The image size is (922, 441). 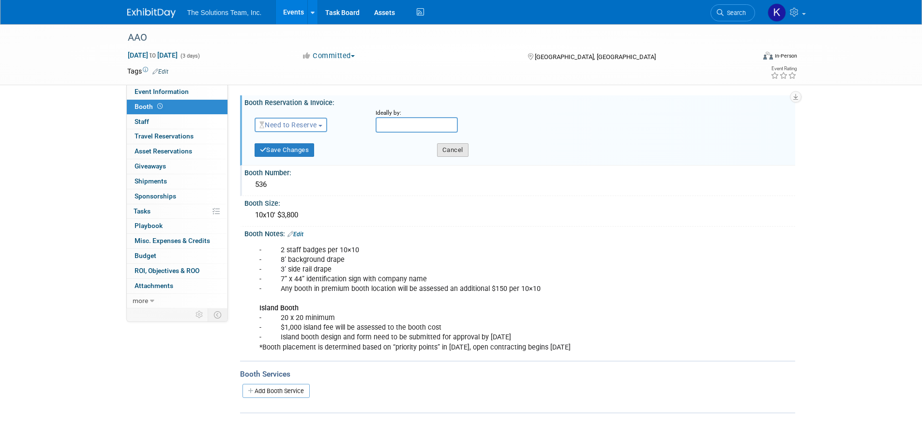 What do you see at coordinates (517, 374) in the screenshot?
I see `div: Booth Services` at bounding box center [517, 374].